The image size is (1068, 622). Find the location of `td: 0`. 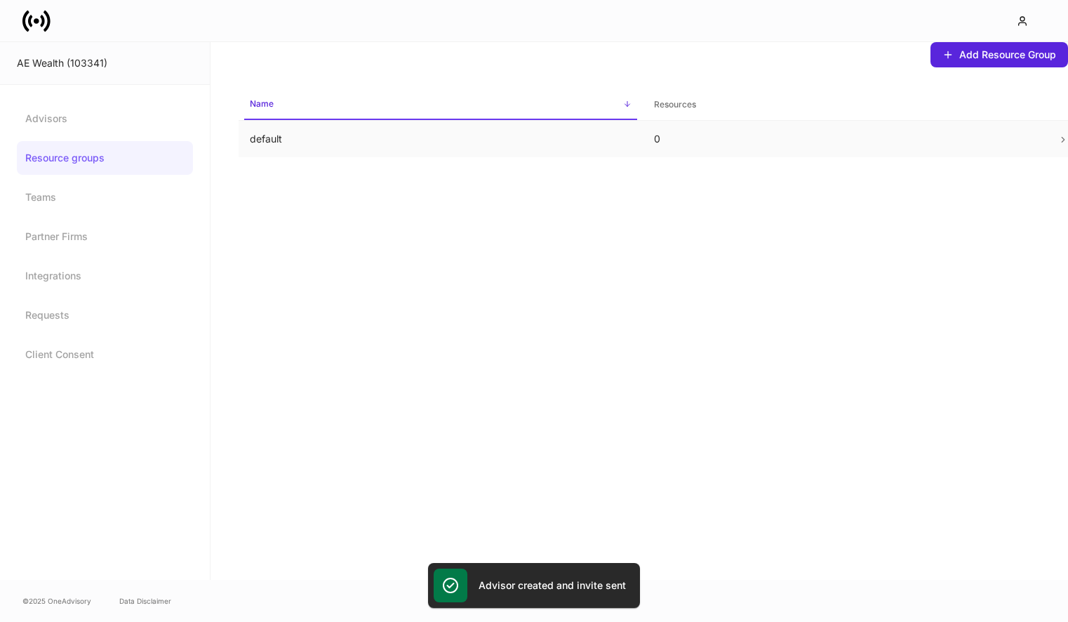

td: 0 is located at coordinates (845, 139).